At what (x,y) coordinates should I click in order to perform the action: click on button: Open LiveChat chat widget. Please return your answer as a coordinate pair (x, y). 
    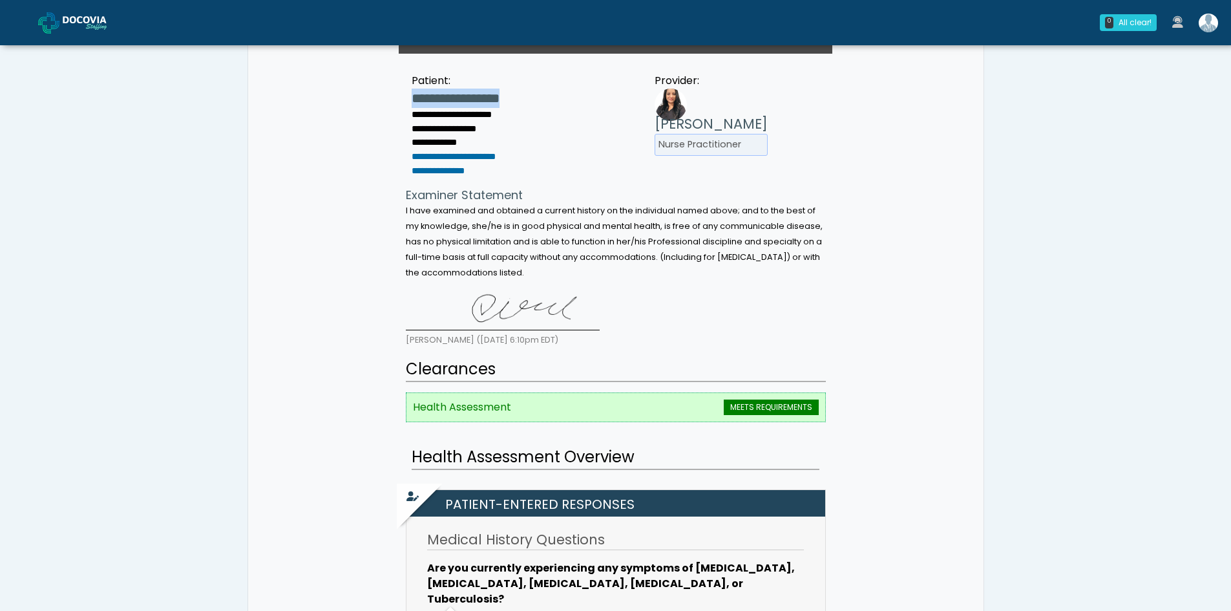
    Looking at the image, I should click on (30, 25).